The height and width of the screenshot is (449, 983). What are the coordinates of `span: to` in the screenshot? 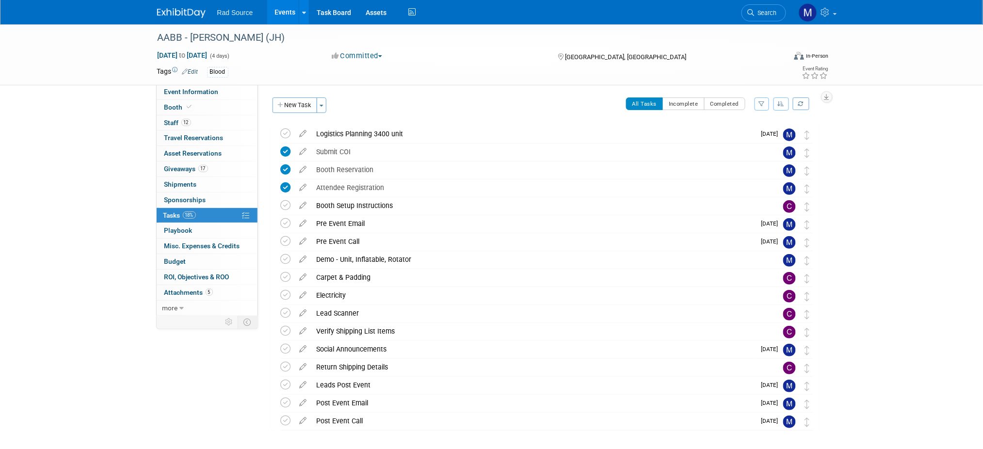 It's located at (182, 55).